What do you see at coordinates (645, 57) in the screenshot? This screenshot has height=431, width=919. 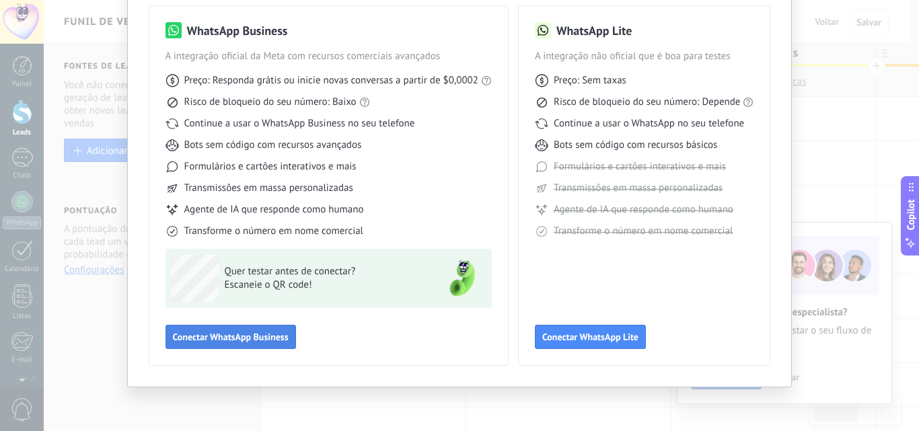 I see `span: A integração não oficial que é boa para testes` at bounding box center [645, 57].